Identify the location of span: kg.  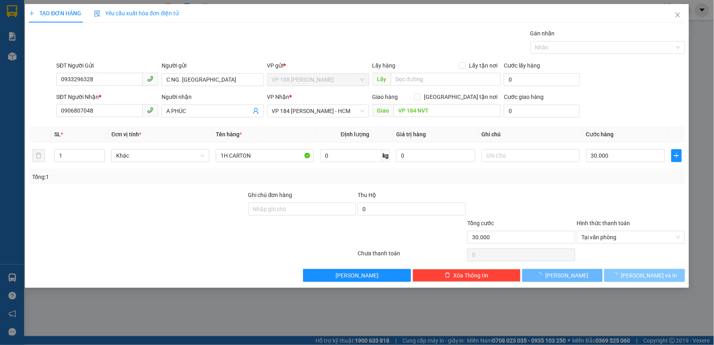
(386, 156).